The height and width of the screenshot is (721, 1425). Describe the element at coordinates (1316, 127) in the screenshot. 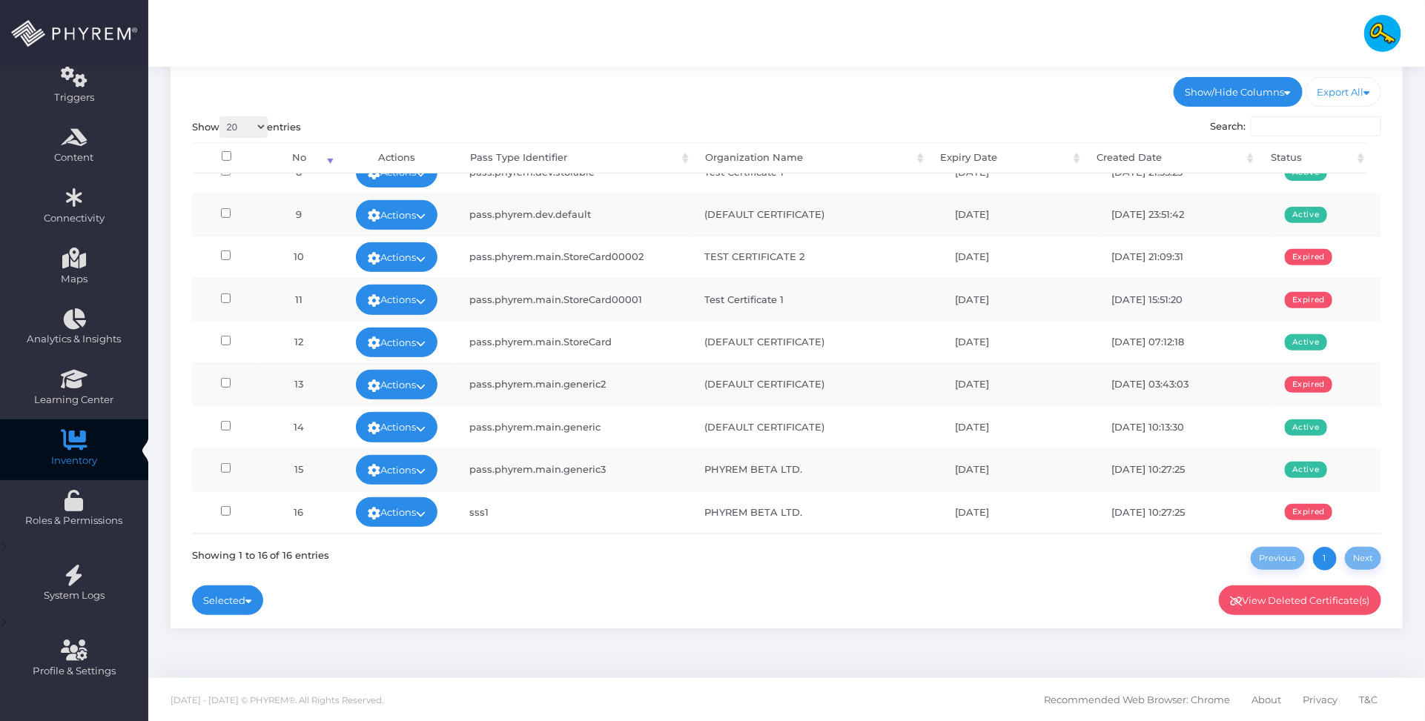

I see `input: Search:` at that location.